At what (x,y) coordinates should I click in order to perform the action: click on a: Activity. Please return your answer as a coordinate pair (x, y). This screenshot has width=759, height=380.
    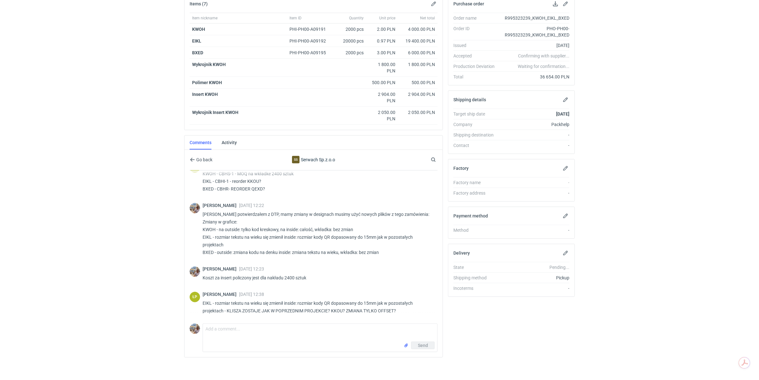
    Looking at the image, I should click on (229, 142).